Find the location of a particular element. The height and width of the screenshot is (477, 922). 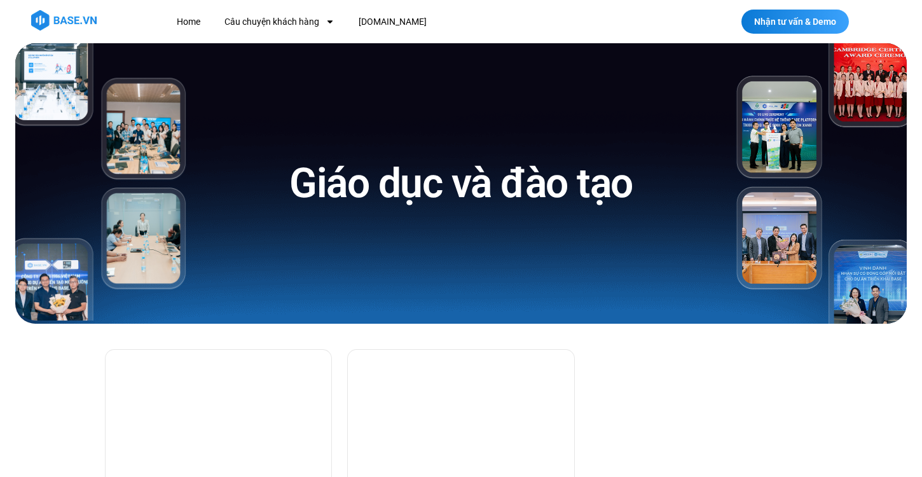

nav: Menu is located at coordinates (413, 22).